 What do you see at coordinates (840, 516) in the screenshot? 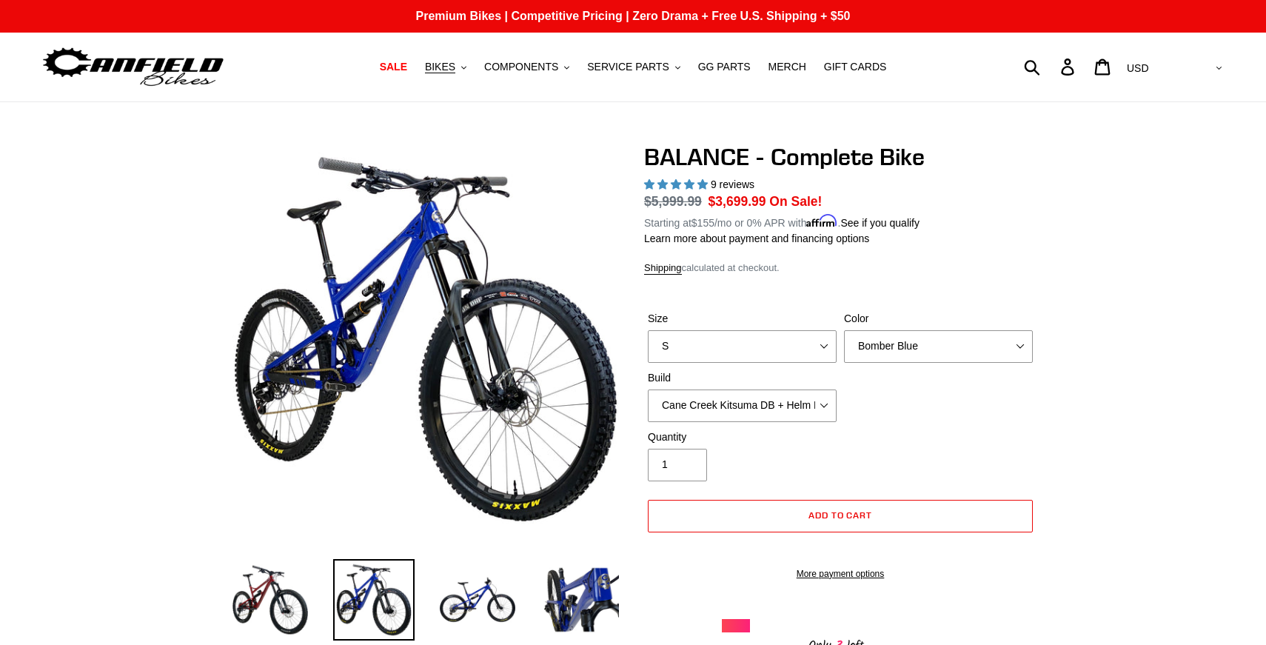
I see `button: Add to cart` at bounding box center [840, 516].